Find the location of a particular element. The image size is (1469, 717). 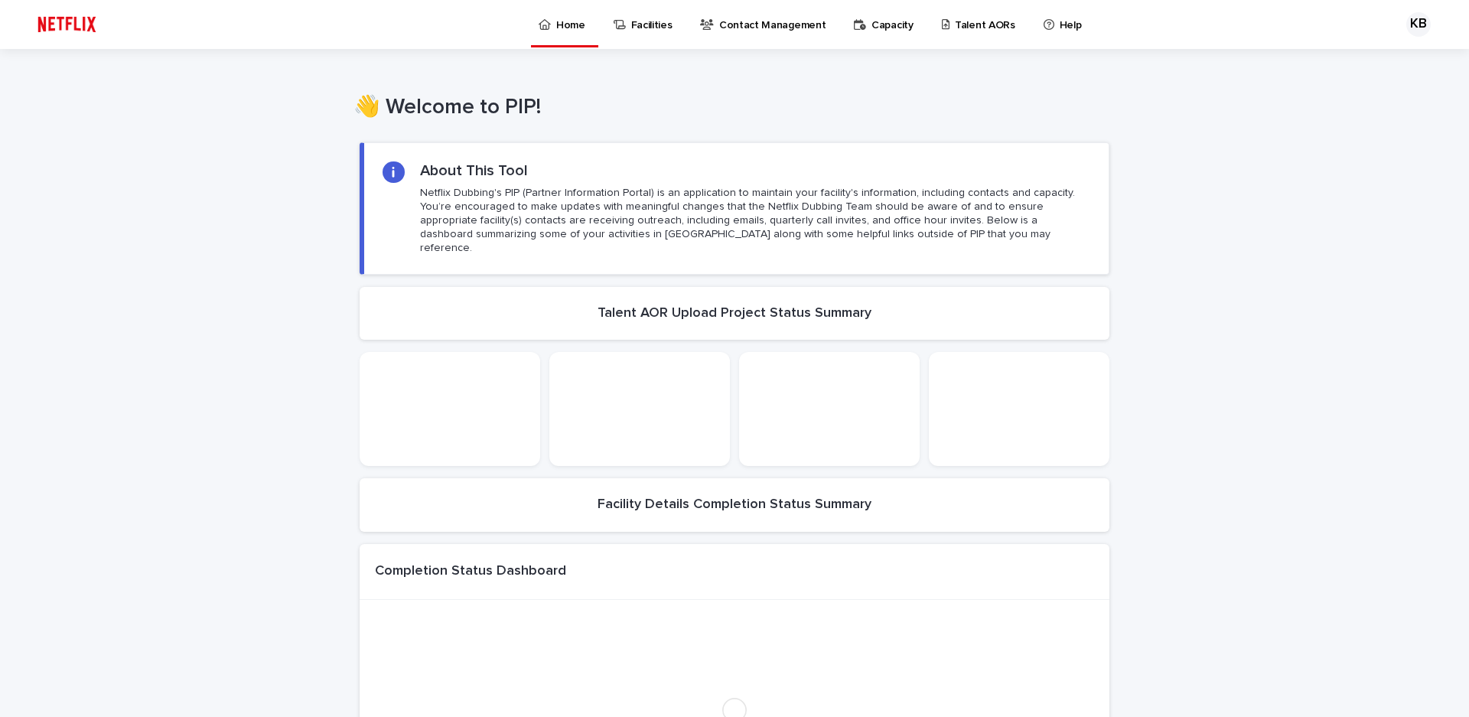

img: ifQbXi3ZQGMSEF7WDB7W is located at coordinates (67, 24).